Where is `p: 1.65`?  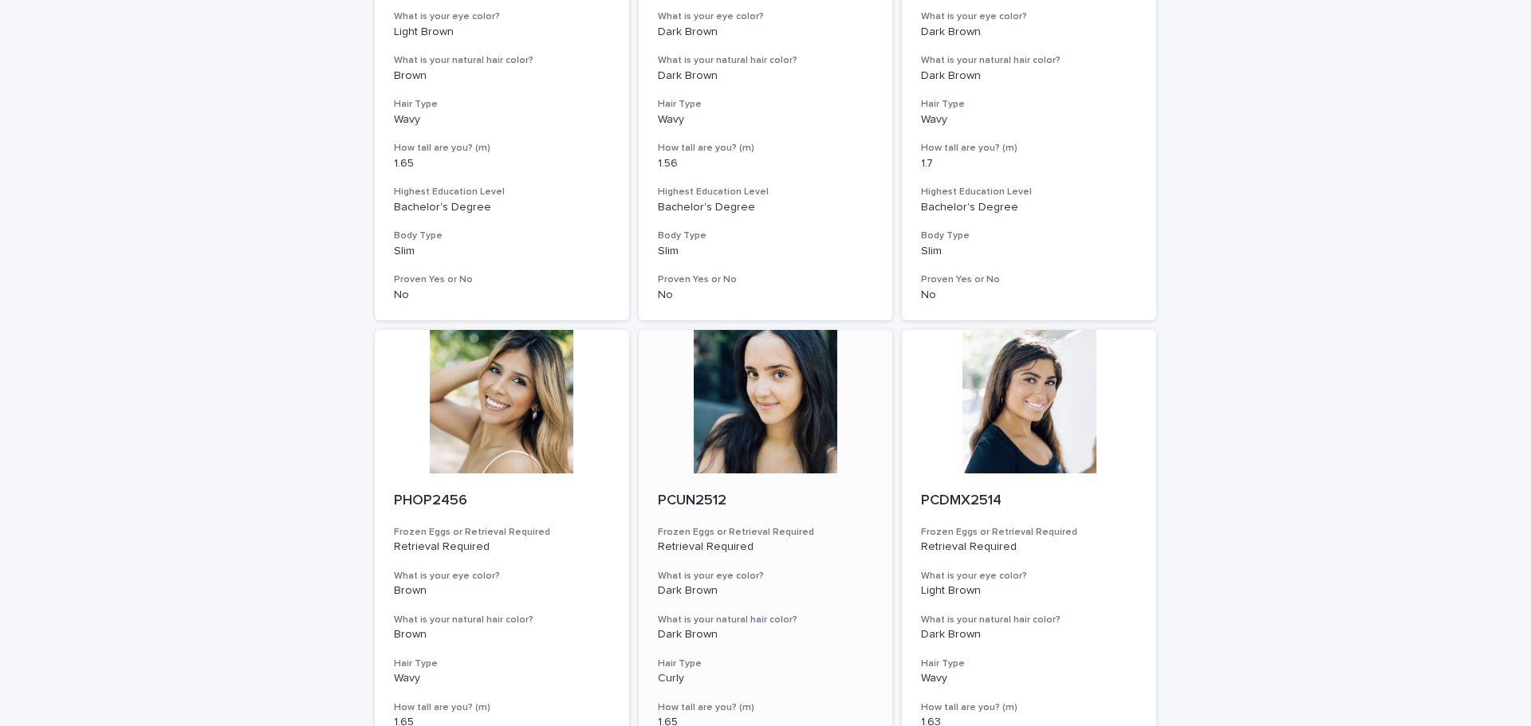
p: 1.65 is located at coordinates (501, 163).